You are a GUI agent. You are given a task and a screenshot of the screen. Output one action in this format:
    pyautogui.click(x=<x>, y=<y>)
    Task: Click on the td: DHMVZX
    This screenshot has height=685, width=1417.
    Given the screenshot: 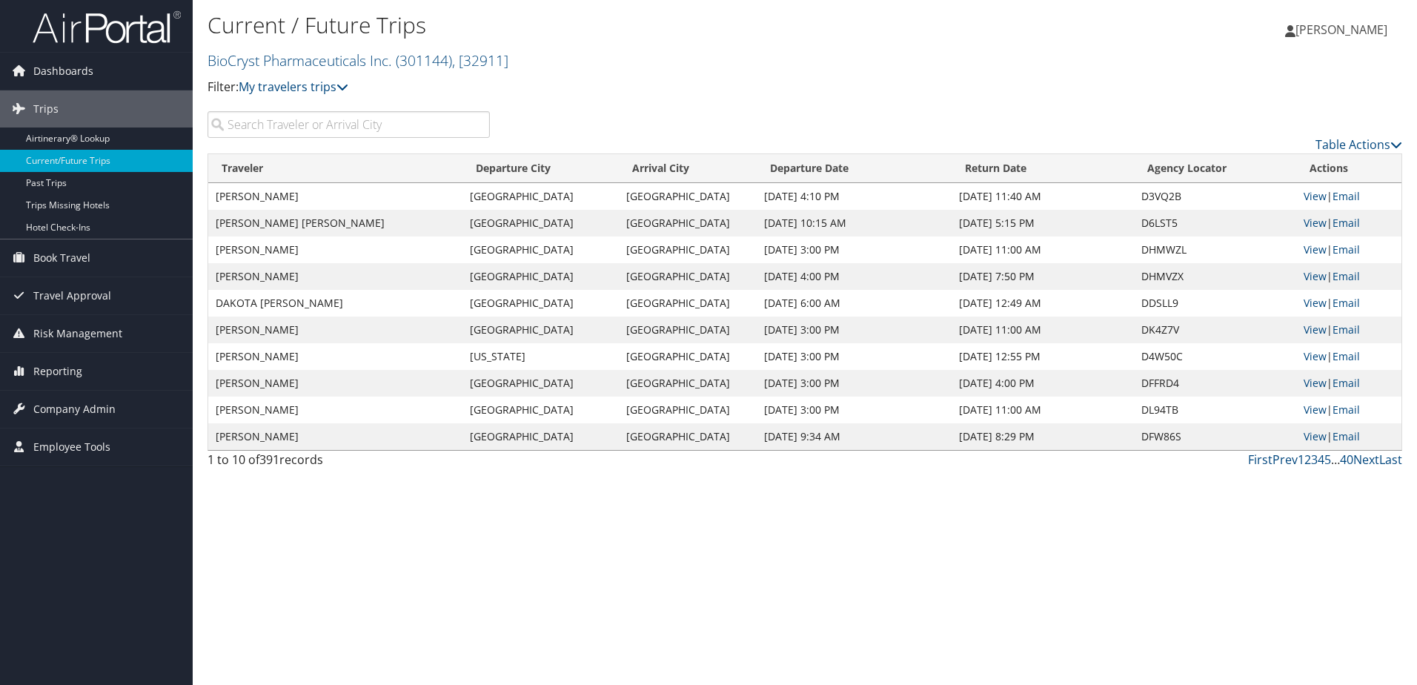 What is the action you would take?
    pyautogui.click(x=1215, y=276)
    